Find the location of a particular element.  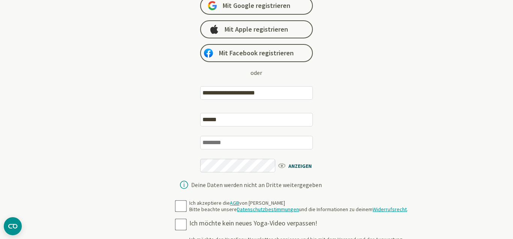

a: Widerrufsrecht is located at coordinates (390, 209).